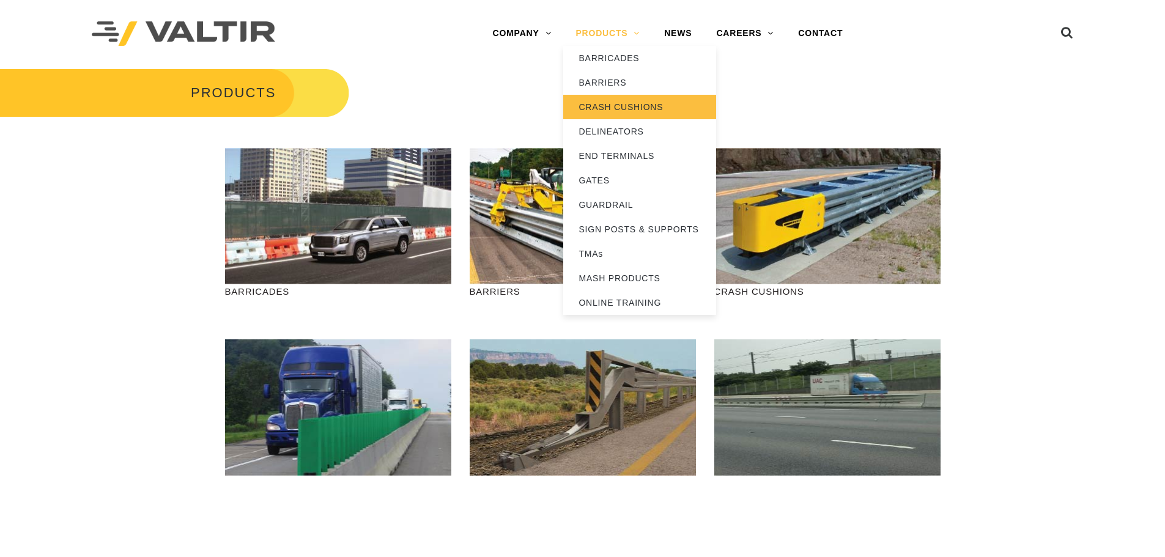 This screenshot has width=1165, height=557. What do you see at coordinates (640, 83) in the screenshot?
I see `a: BARRIERS` at bounding box center [640, 83].